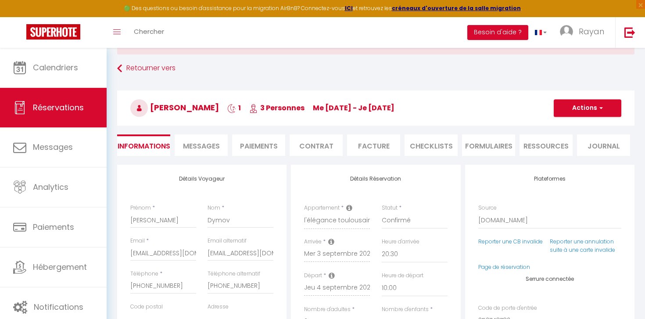  Describe the element at coordinates (374, 145) in the screenshot. I see `li: Facture` at that location.